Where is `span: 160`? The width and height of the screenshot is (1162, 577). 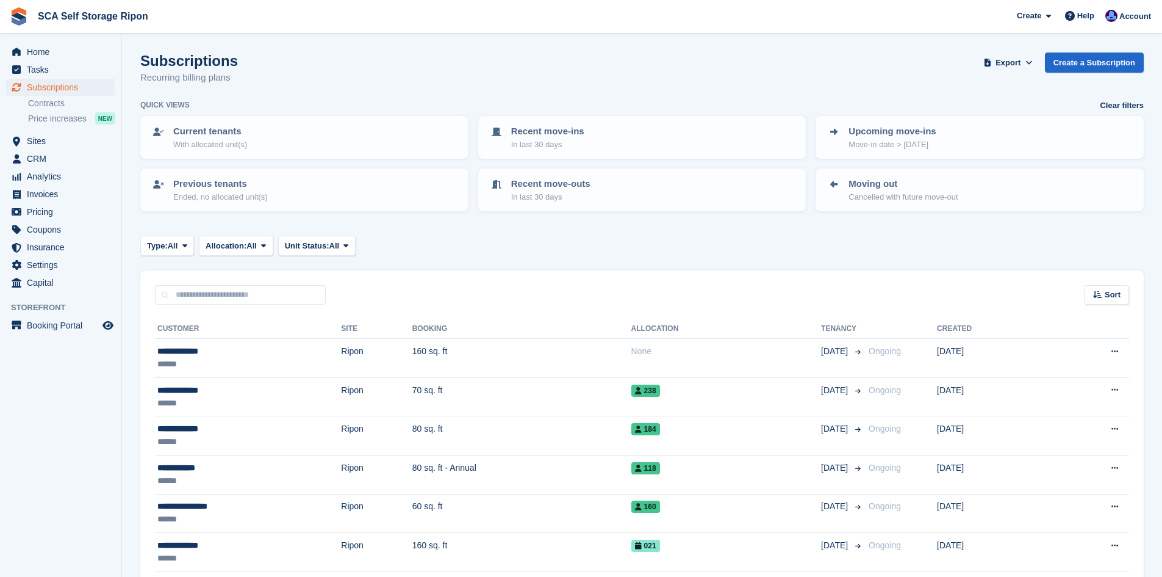
span: 160 is located at coordinates (646, 506).